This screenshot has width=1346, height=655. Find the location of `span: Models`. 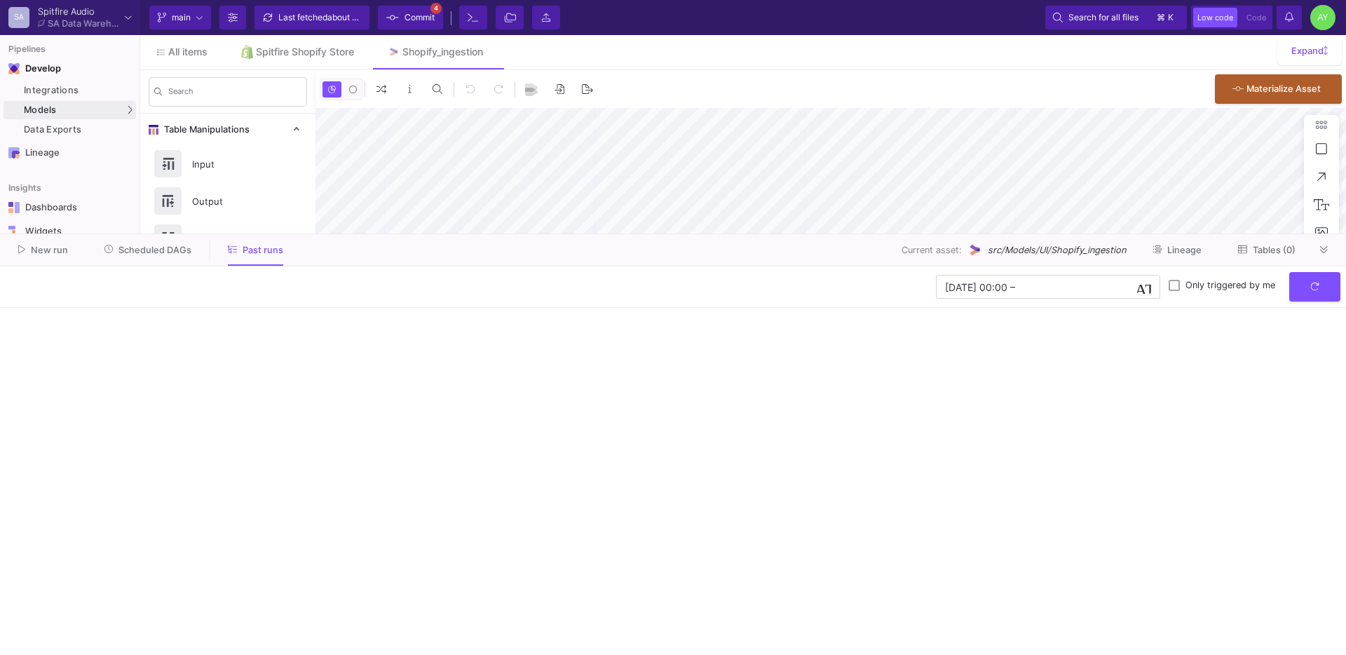

span: Models is located at coordinates (40, 110).